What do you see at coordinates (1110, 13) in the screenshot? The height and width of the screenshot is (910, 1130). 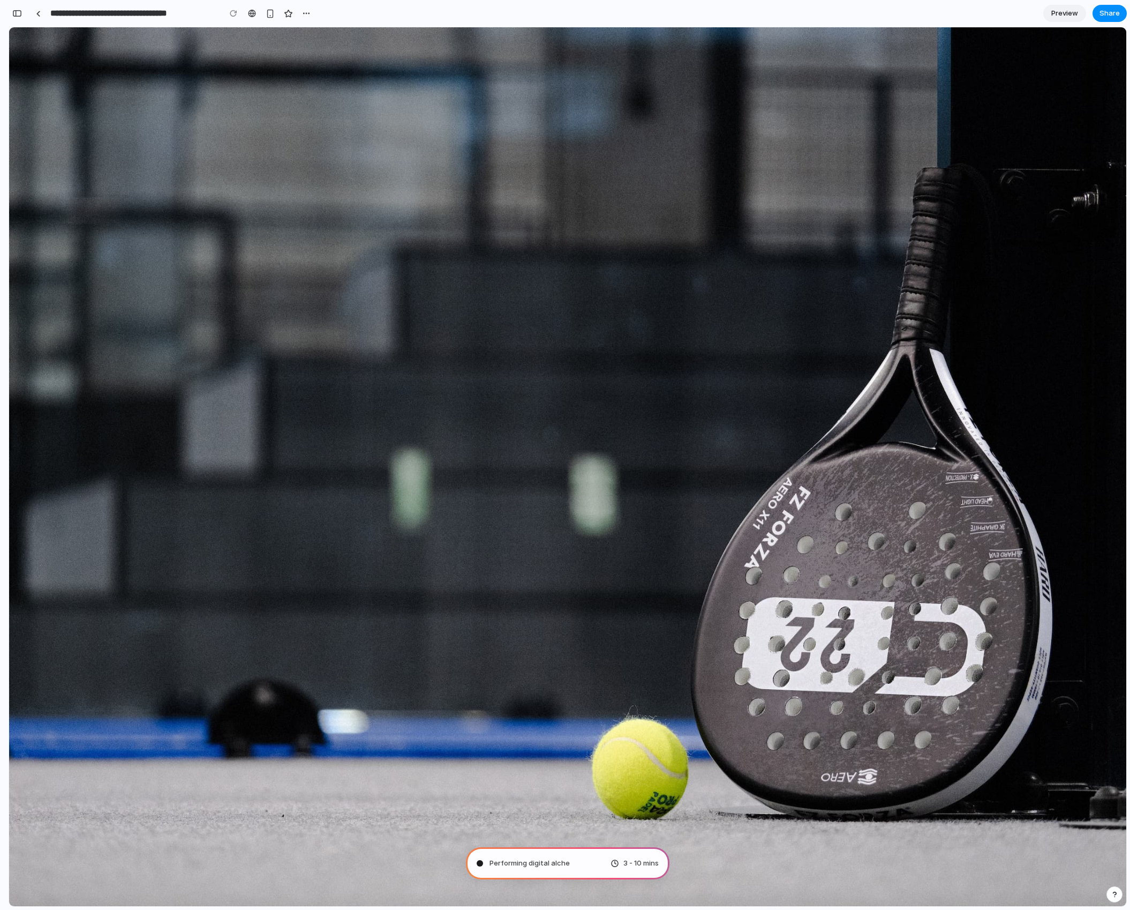 I see `button: Share` at bounding box center [1110, 13].